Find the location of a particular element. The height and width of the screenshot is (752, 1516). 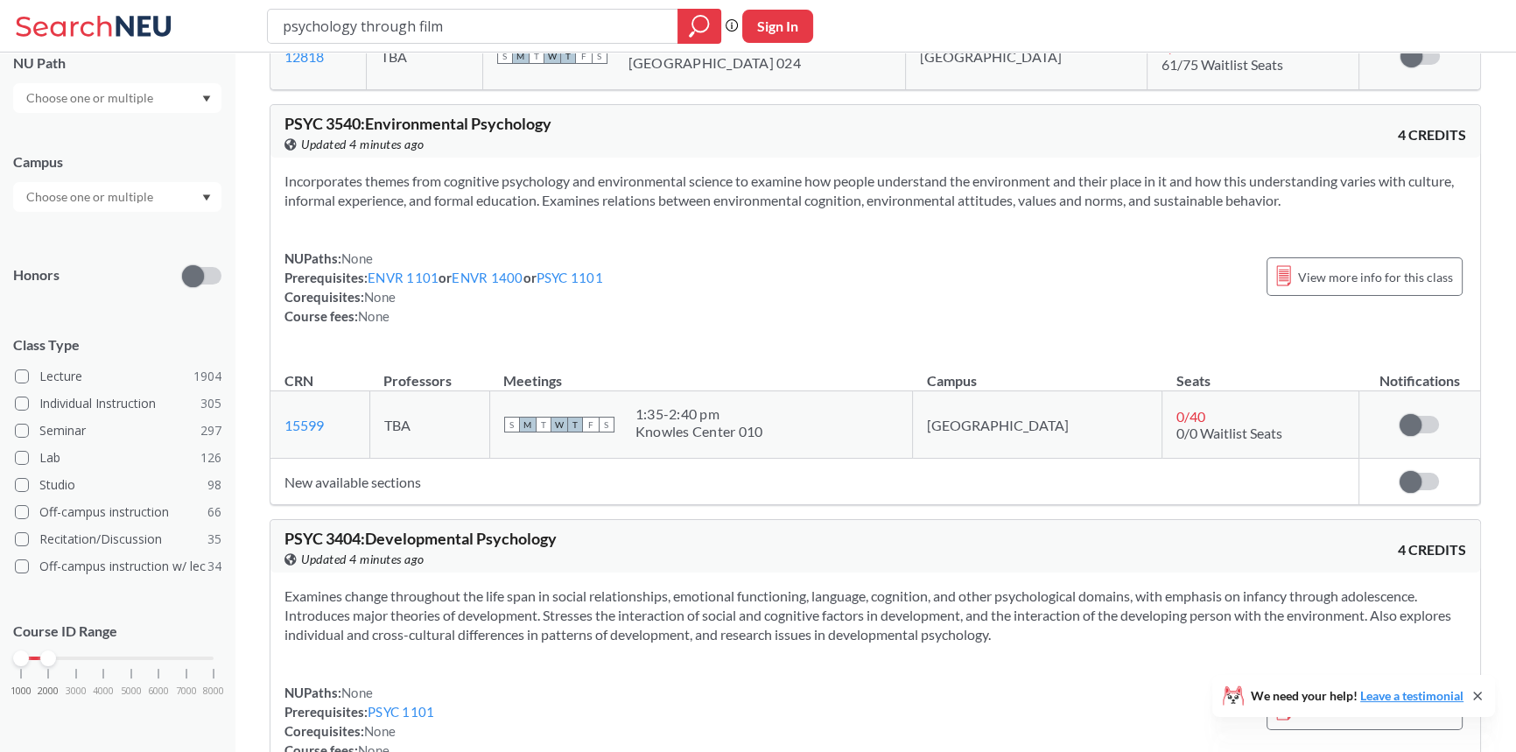

th: Seats is located at coordinates (1260, 372).